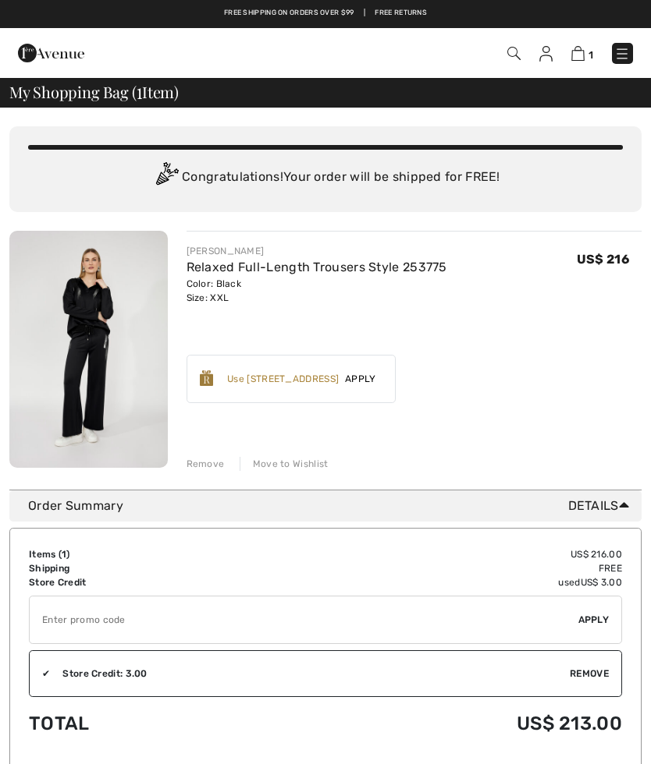 This screenshot has height=764, width=651. Describe the element at coordinates (207, 378) in the screenshot. I see `img: Reward-Logo.svg` at that location.